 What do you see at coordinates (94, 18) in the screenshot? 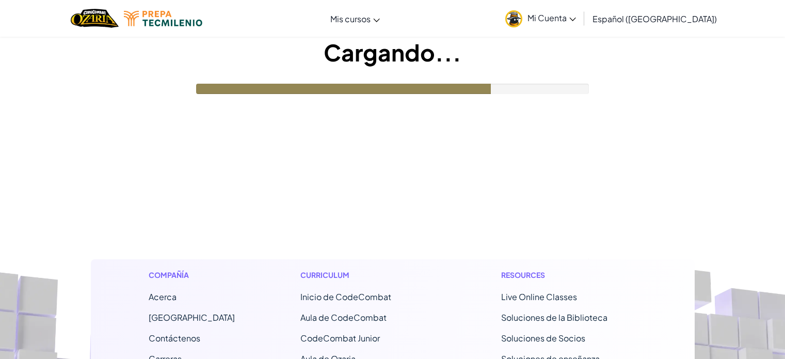
I see `img: Home` at bounding box center [94, 18].